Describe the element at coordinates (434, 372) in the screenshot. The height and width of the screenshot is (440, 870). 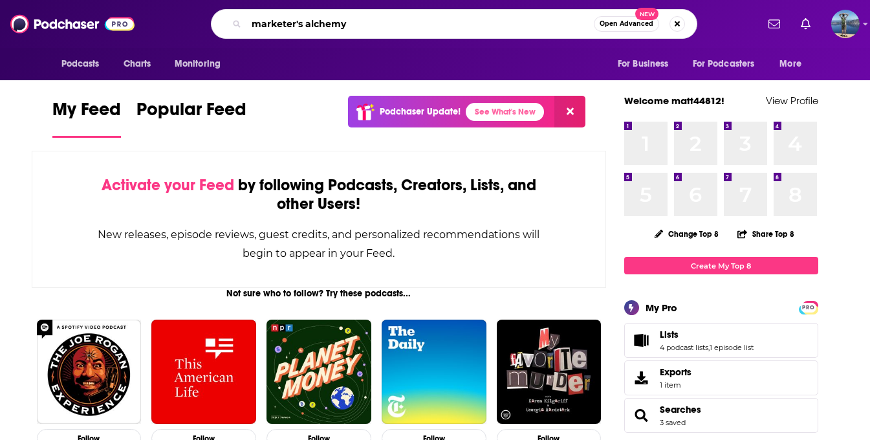
I see `a: The Daily` at that location.